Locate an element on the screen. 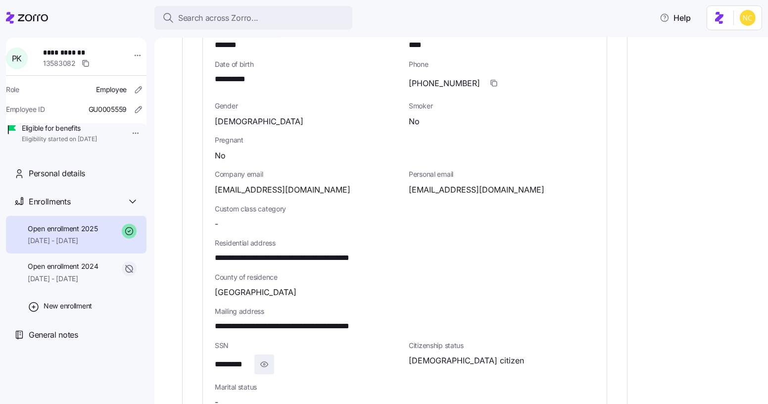 The width and height of the screenshot is (768, 404). span: Help is located at coordinates (675, 18).